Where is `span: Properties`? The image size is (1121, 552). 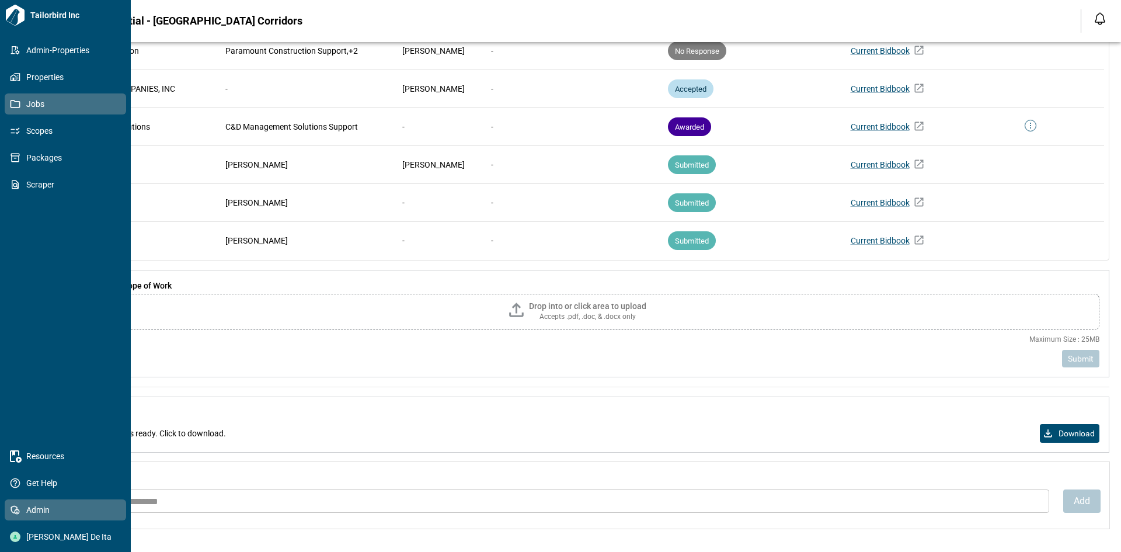 span: Properties is located at coordinates (68, 77).